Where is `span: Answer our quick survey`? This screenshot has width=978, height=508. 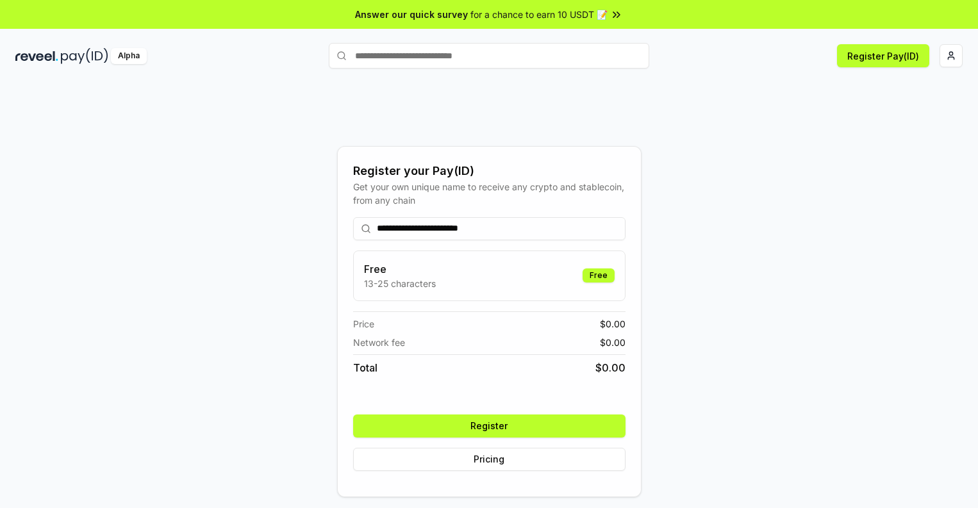
span: Answer our quick survey is located at coordinates (411, 14).